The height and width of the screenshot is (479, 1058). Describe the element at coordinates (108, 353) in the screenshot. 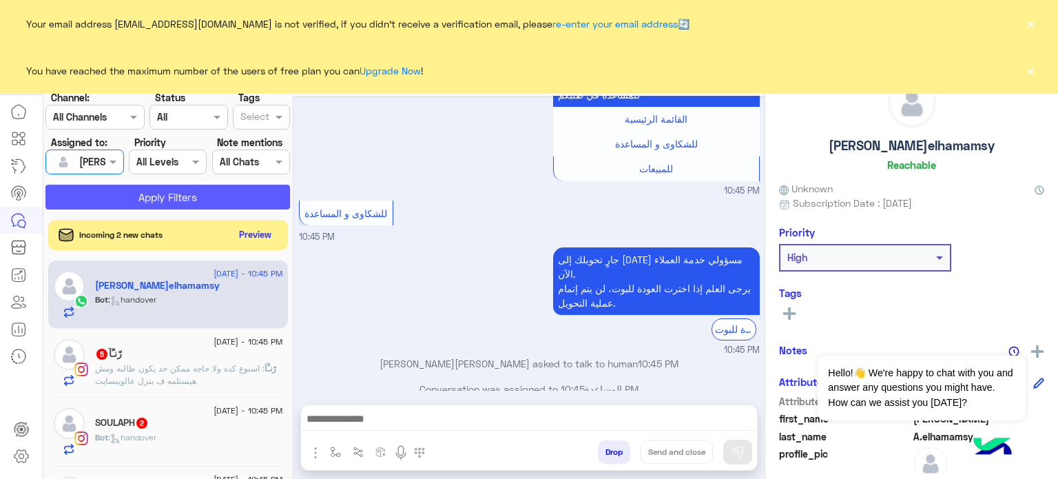

I see `h5: رّنـَّاَ` at that location.